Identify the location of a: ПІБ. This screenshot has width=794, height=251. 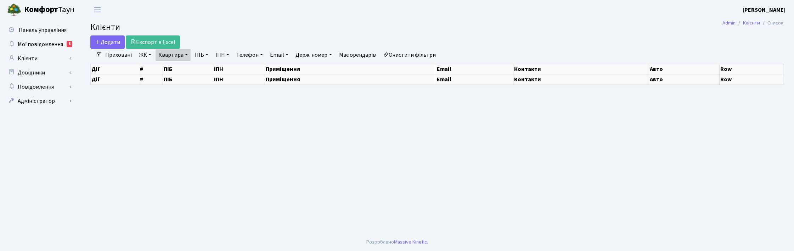
(202, 55).